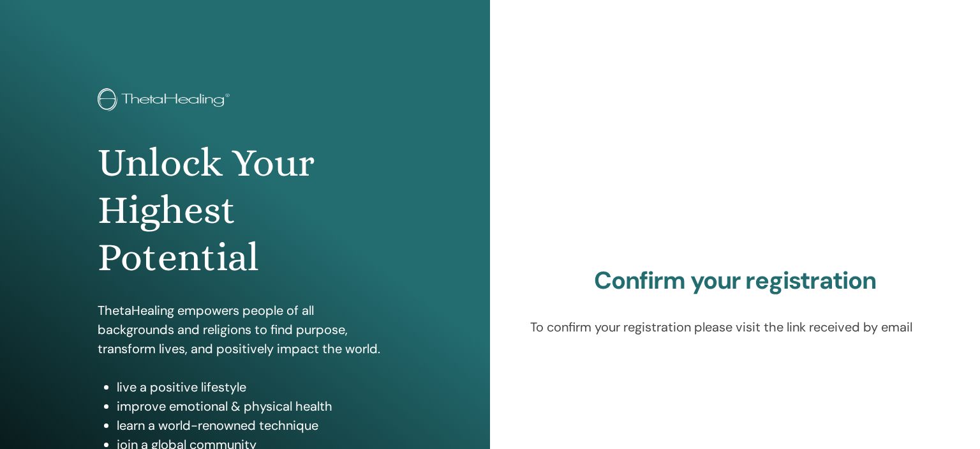 Image resolution: width=980 pixels, height=449 pixels. I want to click on p: To confirm your registration please visit the link received by email, so click(735, 327).